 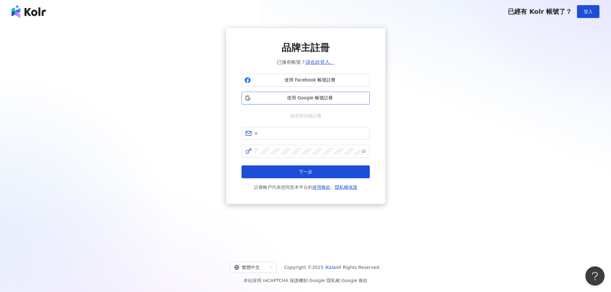 I want to click on span: 本站採用 reCAPTCHA 保護機制, so click(x=305, y=281).